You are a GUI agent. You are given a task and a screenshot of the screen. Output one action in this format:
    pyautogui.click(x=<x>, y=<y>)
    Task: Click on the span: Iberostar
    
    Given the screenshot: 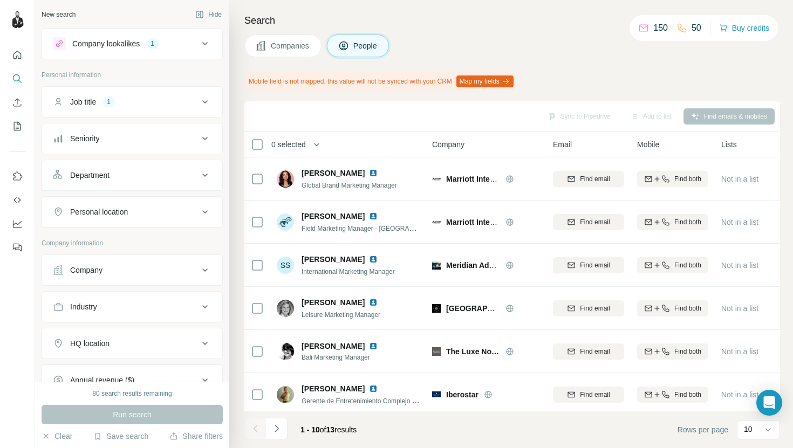 What is the action you would take?
    pyautogui.click(x=462, y=395)
    